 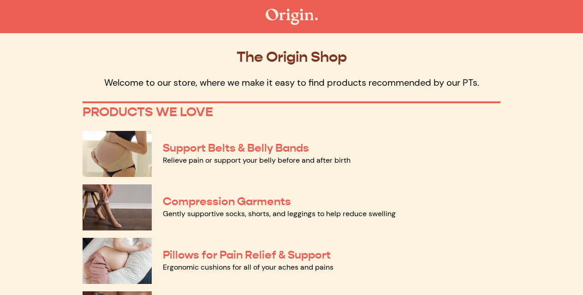 I want to click on img: Compression Garments, so click(x=117, y=208).